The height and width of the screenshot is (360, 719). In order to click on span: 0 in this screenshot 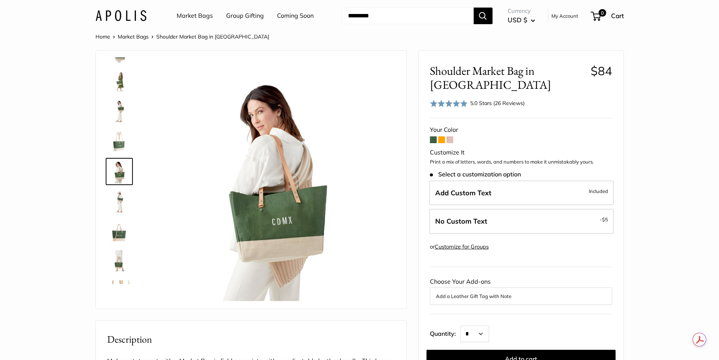, I will do `click(602, 13)`.